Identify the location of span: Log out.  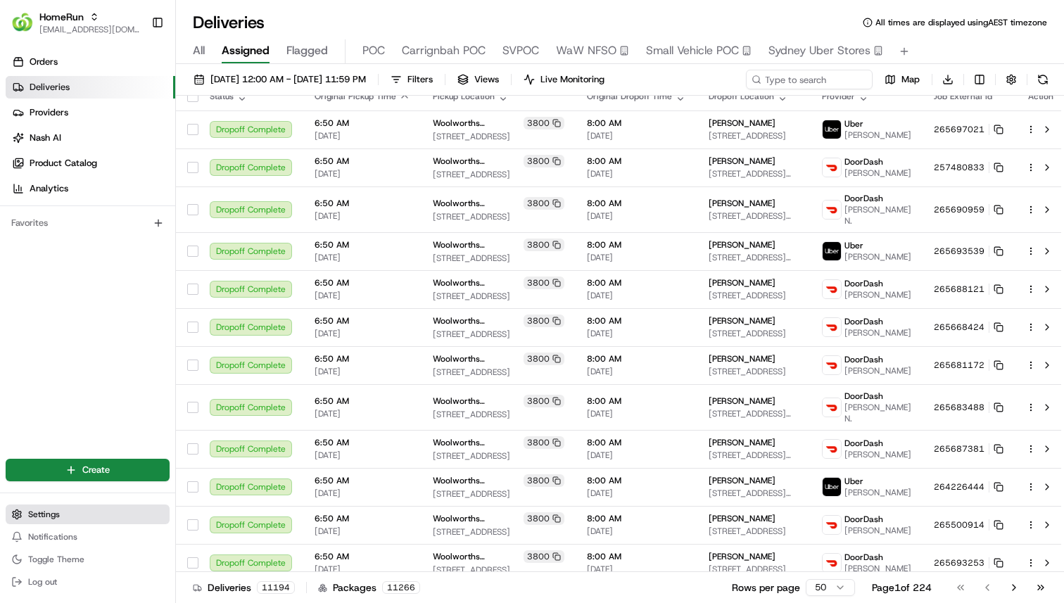
(42, 582).